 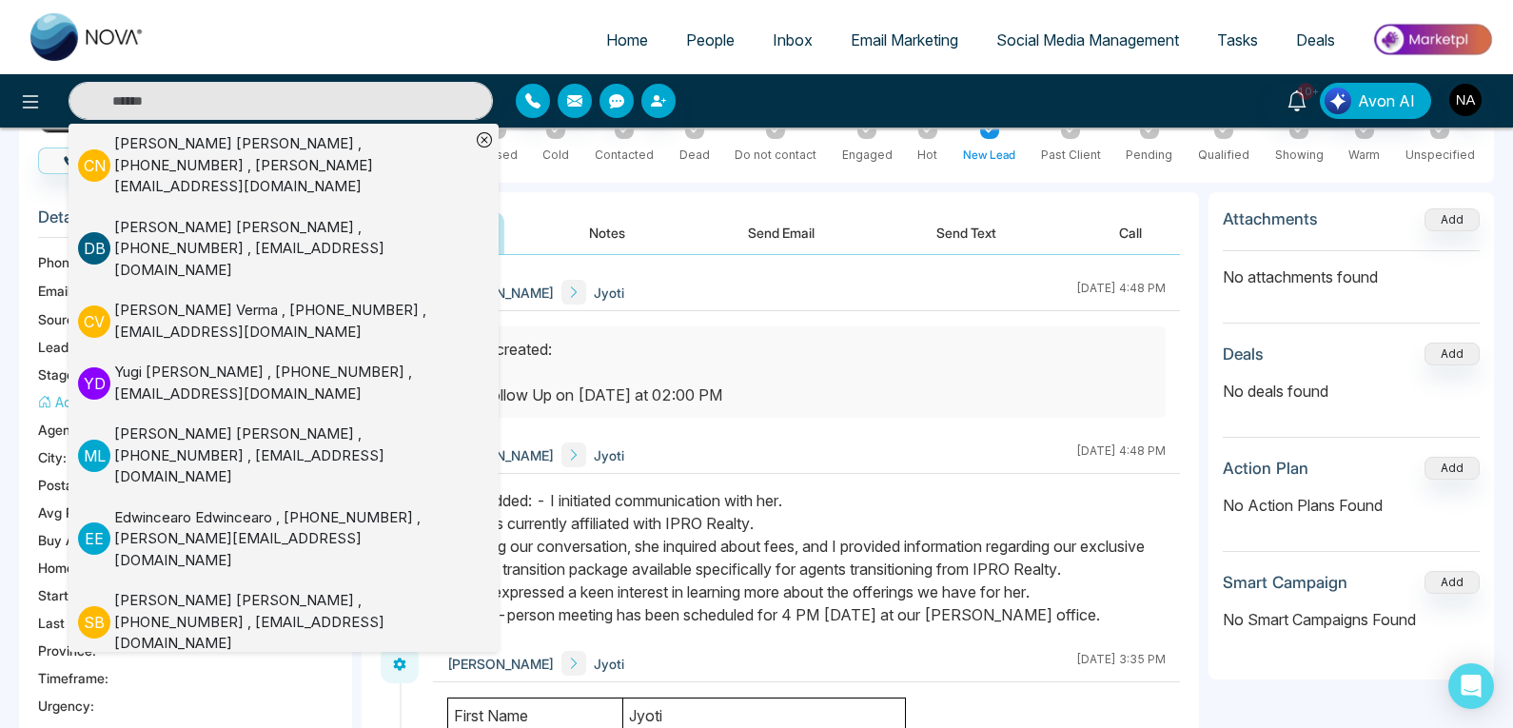 What do you see at coordinates (1237, 40) in the screenshot?
I see `span: Tasks` at bounding box center [1237, 40].